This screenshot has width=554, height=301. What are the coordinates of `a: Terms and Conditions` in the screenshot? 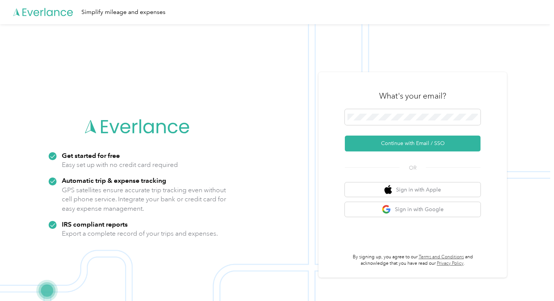 It's located at (442, 256).